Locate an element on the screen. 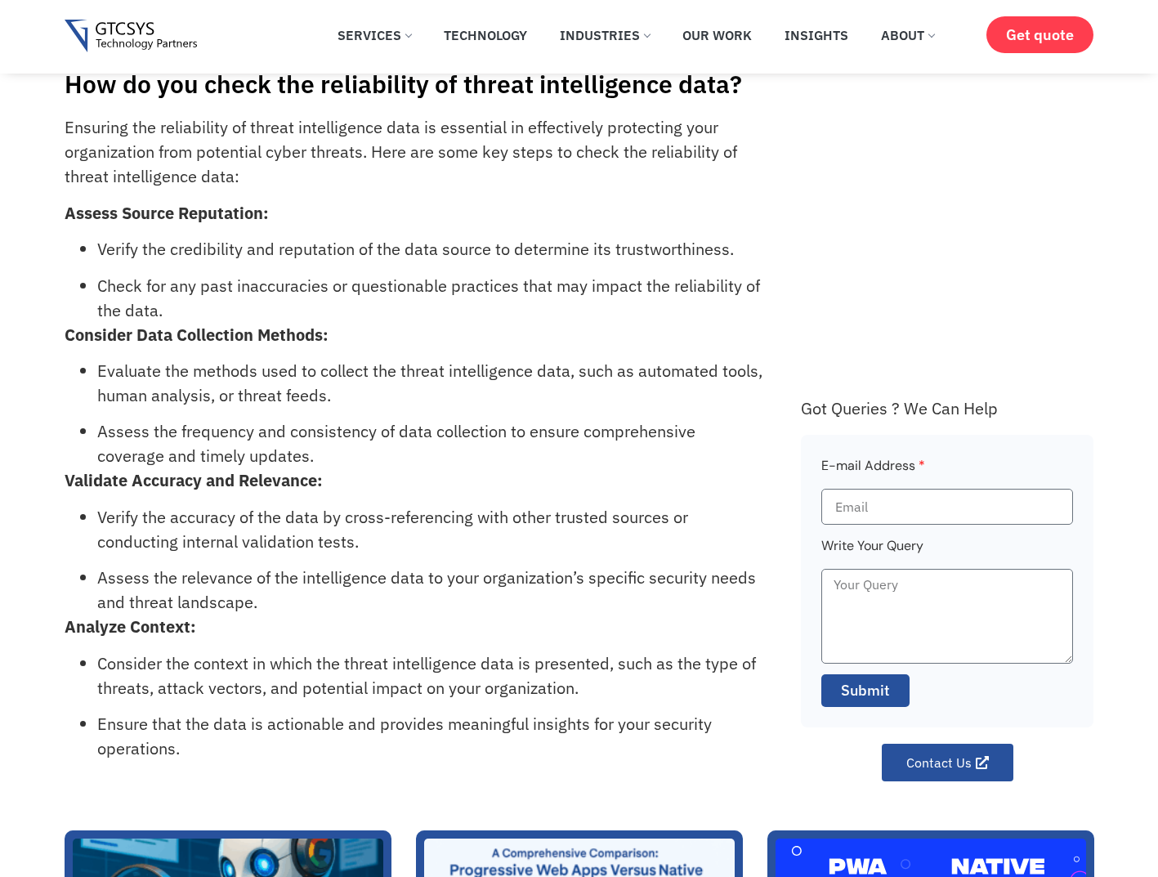 The width and height of the screenshot is (1158, 877). label: E-mail Address is located at coordinates (873, 472).